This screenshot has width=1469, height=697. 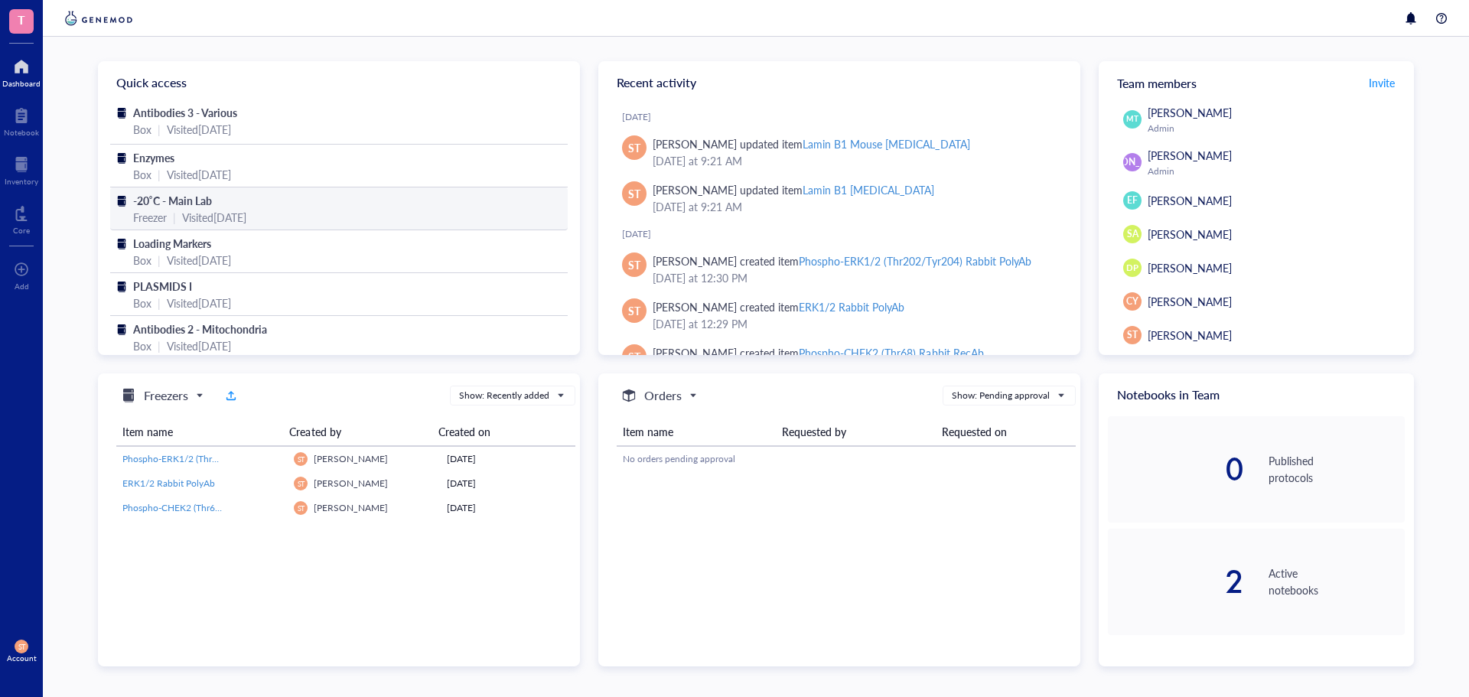 I want to click on a: ERK1/2 Rabbit PolyAb, so click(x=202, y=484).